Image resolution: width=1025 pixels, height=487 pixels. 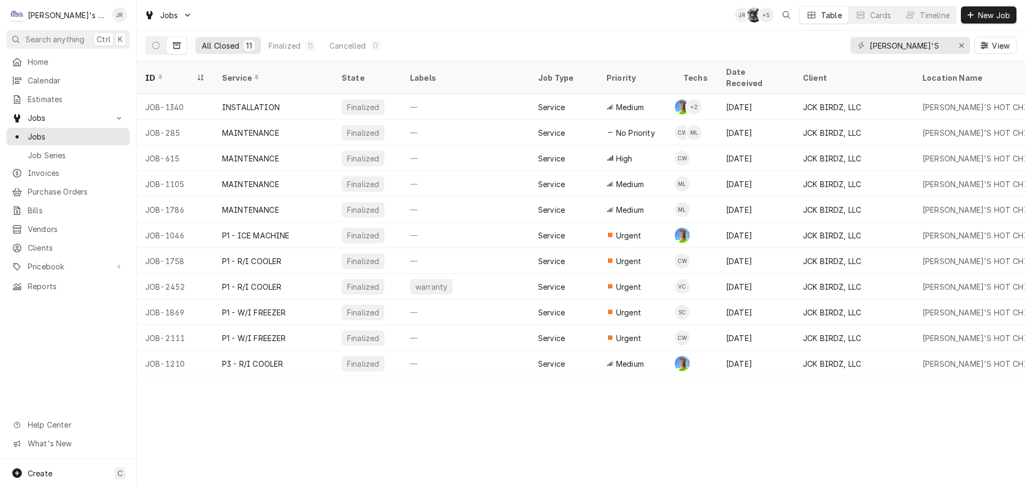 I want to click on div: P3 - R/I COOLER, so click(x=253, y=363).